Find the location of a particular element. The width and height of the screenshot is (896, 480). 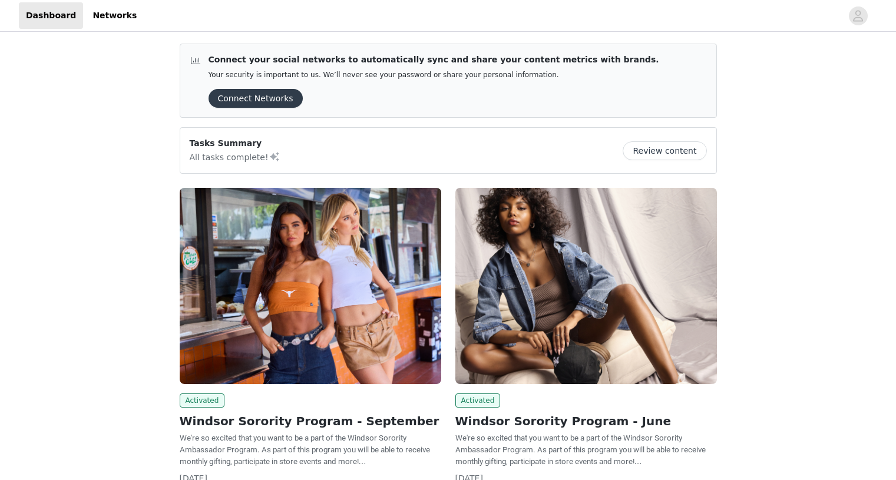

a: Networks is located at coordinates (114, 15).